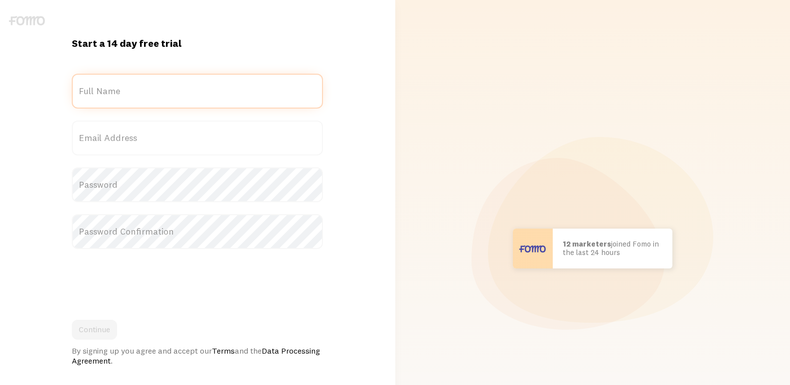  I want to click on label: Email Address, so click(197, 138).